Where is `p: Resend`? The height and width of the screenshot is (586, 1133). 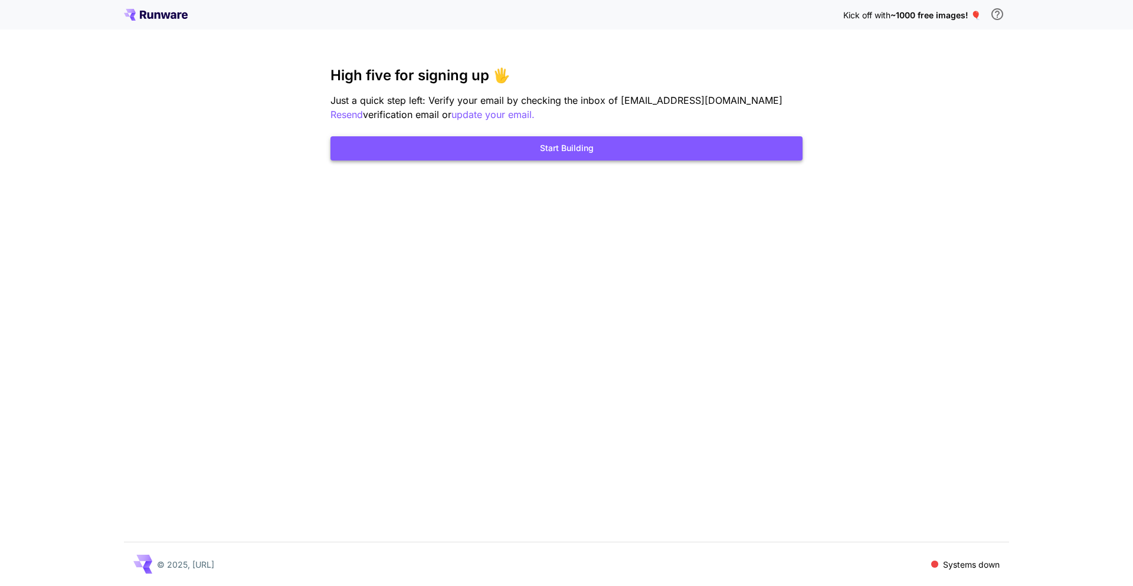 p: Resend is located at coordinates (347, 115).